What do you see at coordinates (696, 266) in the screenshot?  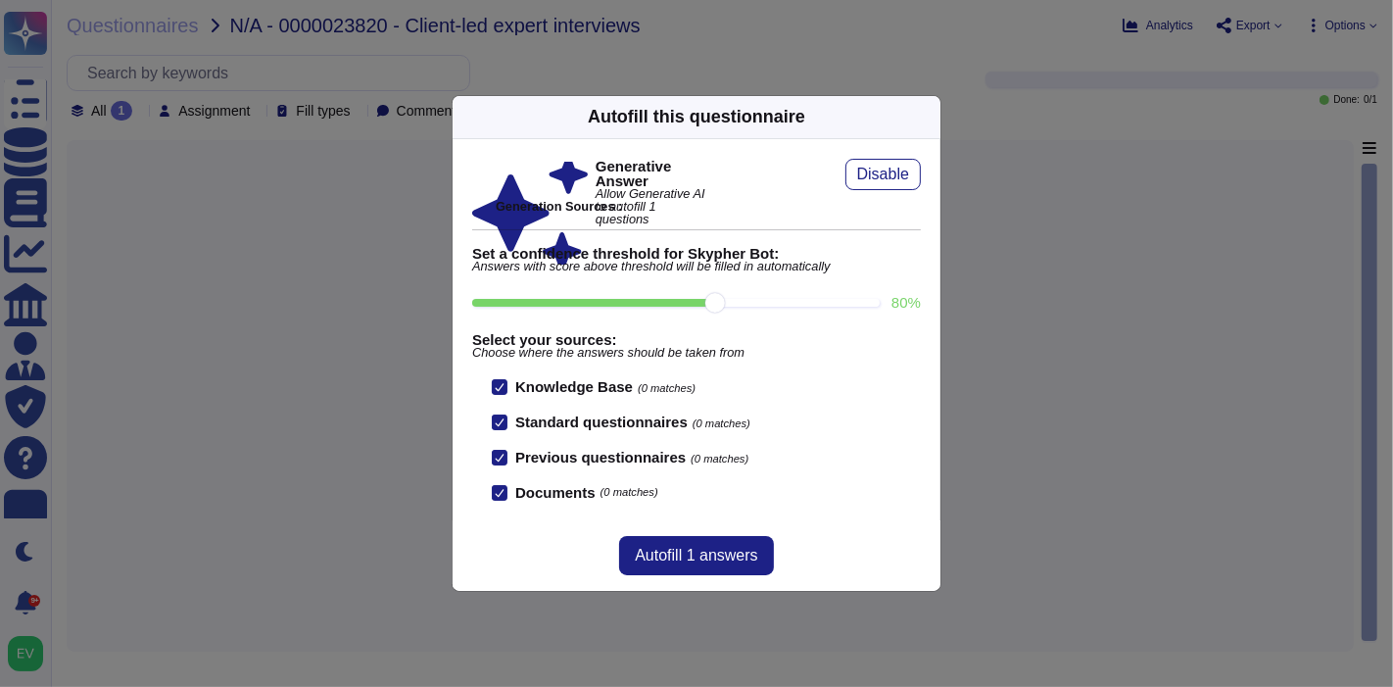 I see `span: Answers with score above threshold will be filled in automatically` at bounding box center [696, 266].